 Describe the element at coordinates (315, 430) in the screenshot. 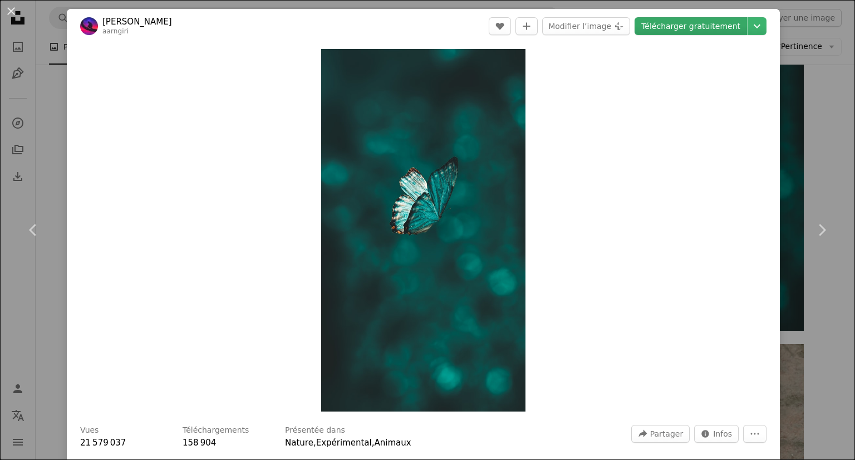

I see `h3: Présentée dans` at that location.